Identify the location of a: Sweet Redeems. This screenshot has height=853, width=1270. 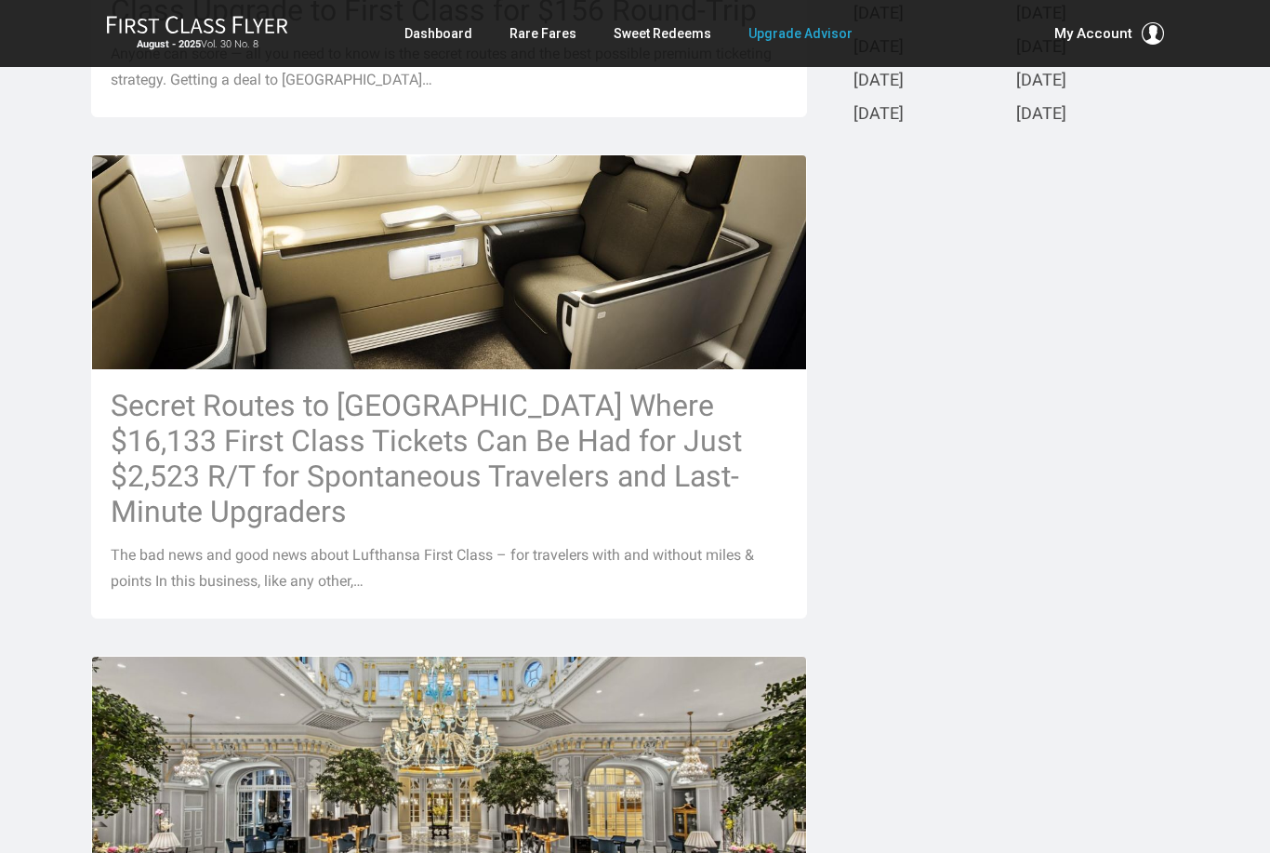
(662, 33).